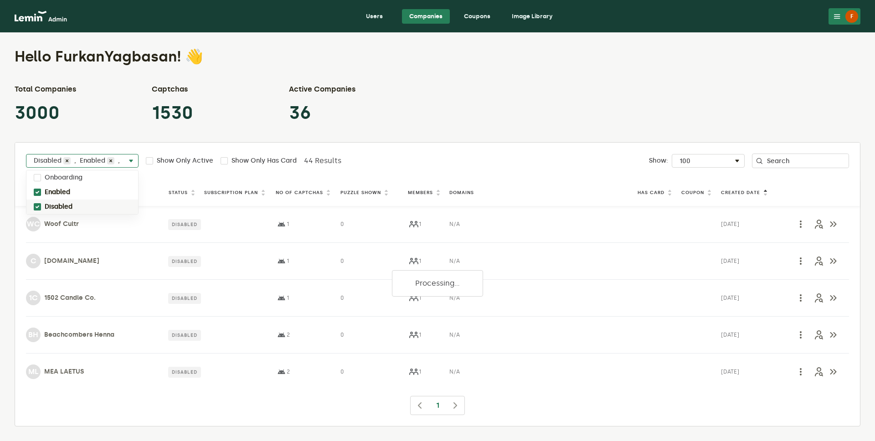  I want to click on span: Enabled, so click(93, 161).